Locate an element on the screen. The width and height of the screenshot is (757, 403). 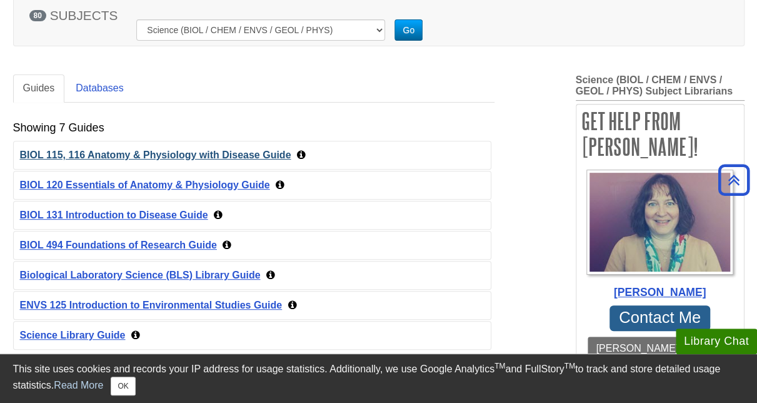
a: Back to Top is located at coordinates (734, 180).